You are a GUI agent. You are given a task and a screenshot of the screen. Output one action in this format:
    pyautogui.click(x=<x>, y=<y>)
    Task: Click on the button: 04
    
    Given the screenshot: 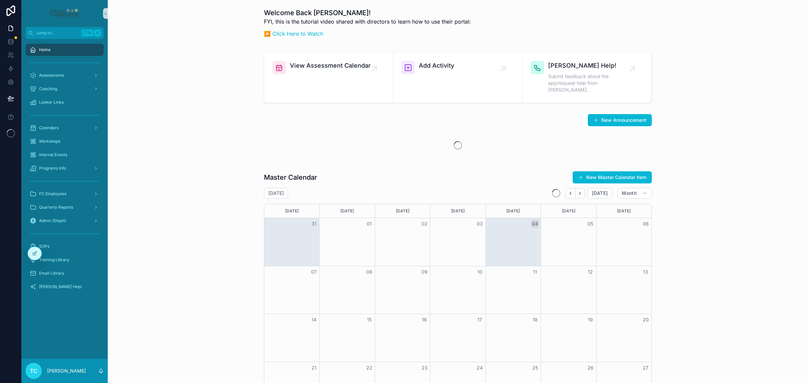 What is the action you would take?
    pyautogui.click(x=535, y=224)
    